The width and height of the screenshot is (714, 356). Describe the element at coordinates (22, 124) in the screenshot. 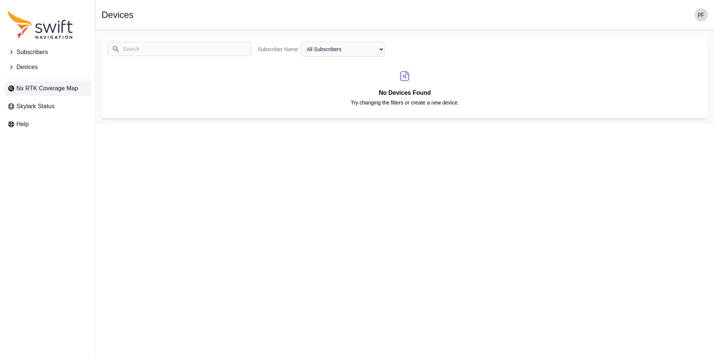

I see `span: Help` at that location.